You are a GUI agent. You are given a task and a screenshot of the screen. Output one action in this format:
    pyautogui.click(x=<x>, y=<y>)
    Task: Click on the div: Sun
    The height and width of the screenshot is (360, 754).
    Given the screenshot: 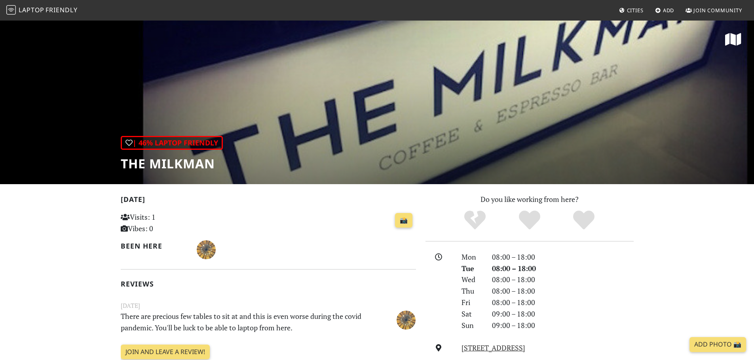 What is the action you would take?
    pyautogui.click(x=472, y=326)
    